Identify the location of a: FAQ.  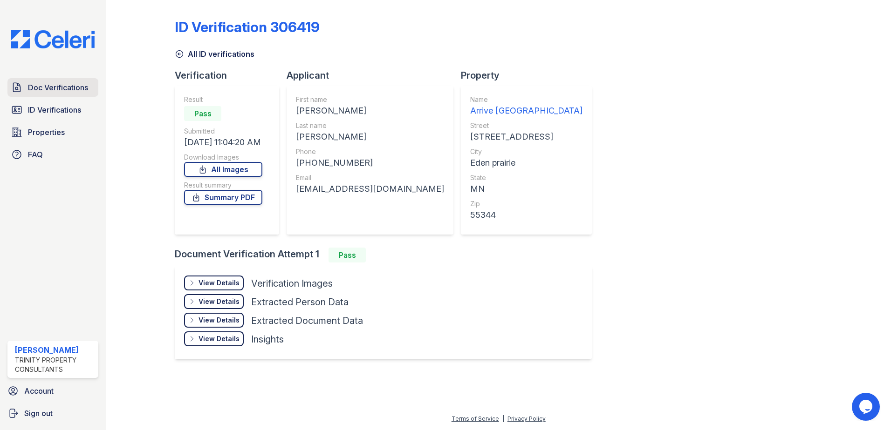
(53, 155).